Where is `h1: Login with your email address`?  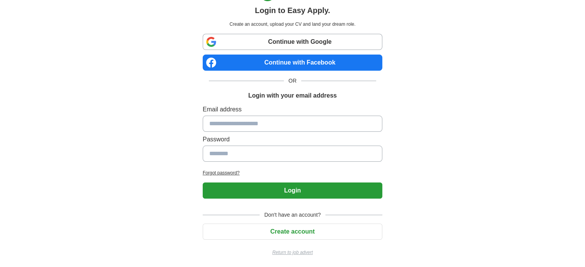 h1: Login with your email address is located at coordinates (292, 96).